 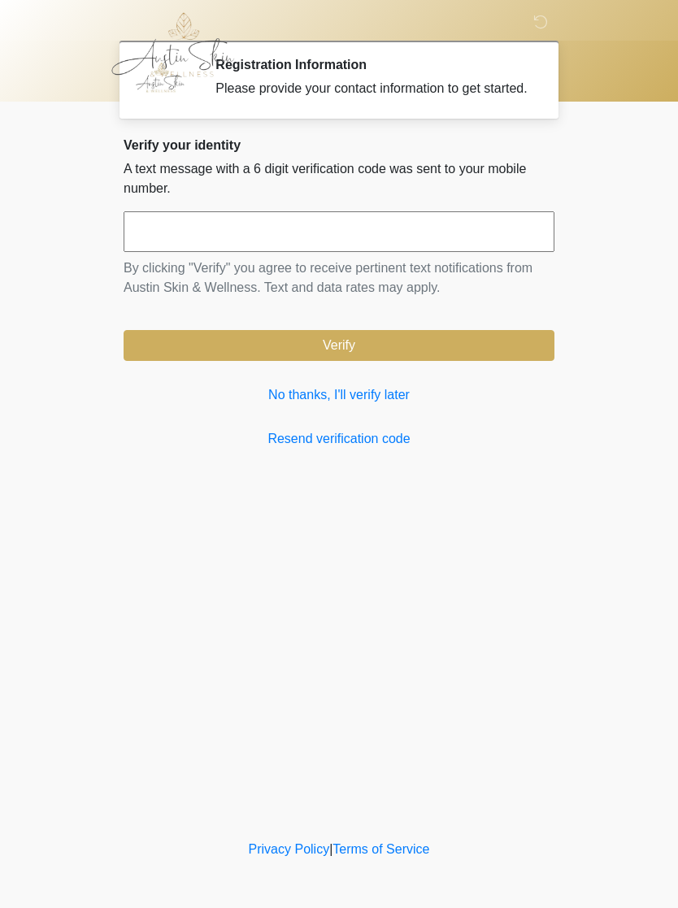 I want to click on a: Privacy Policy, so click(x=289, y=849).